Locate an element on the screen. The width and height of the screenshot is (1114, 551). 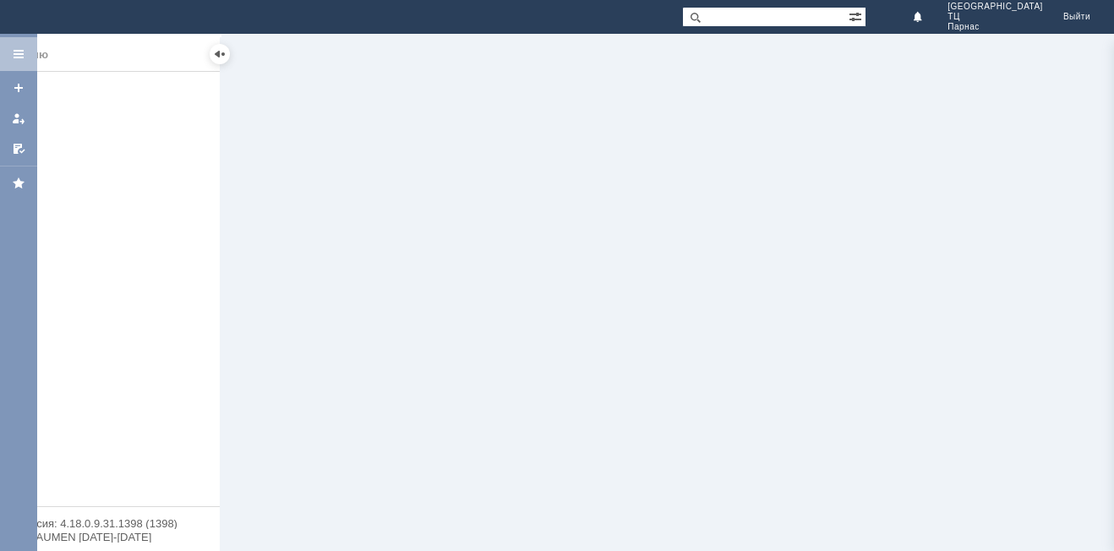
div: Скрыть меню is located at coordinates (220, 54).